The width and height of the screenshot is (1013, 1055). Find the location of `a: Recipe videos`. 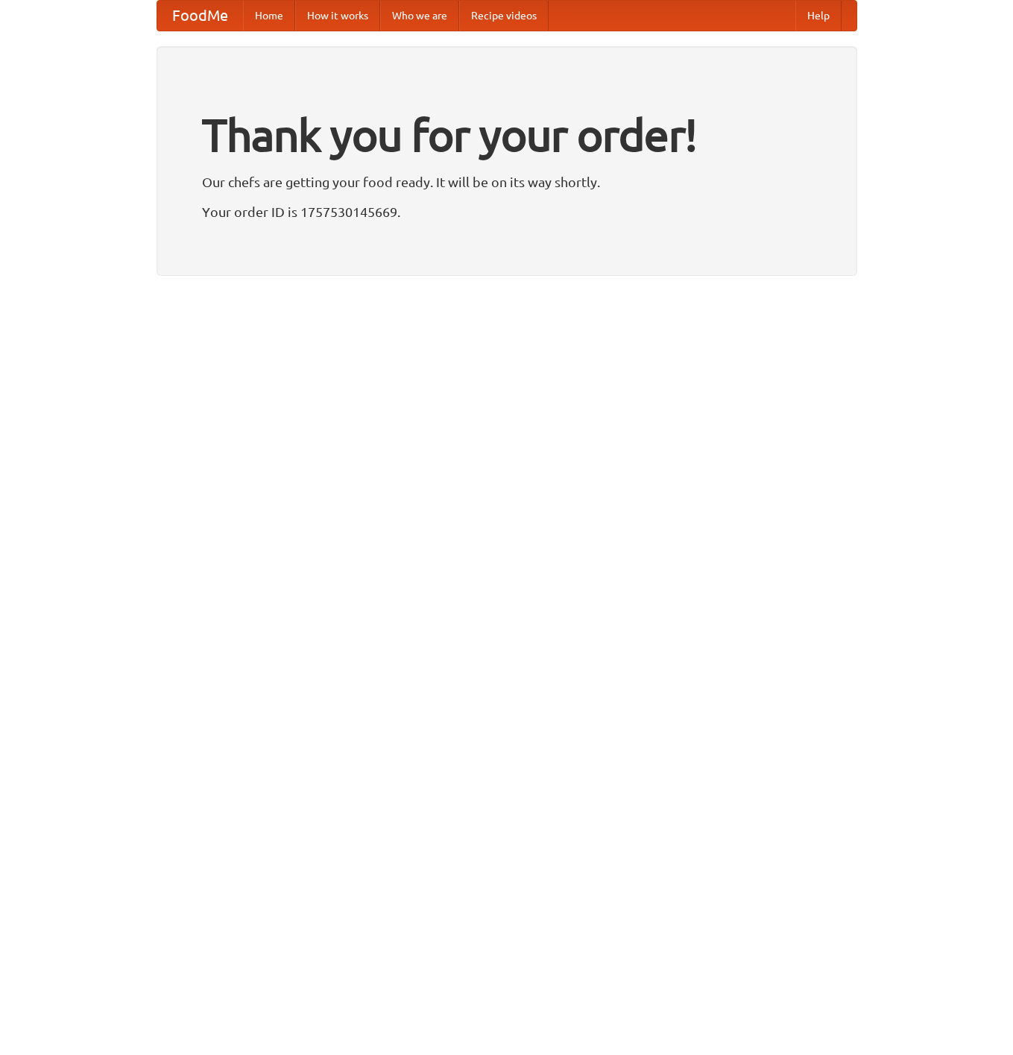

a: Recipe videos is located at coordinates (504, 16).